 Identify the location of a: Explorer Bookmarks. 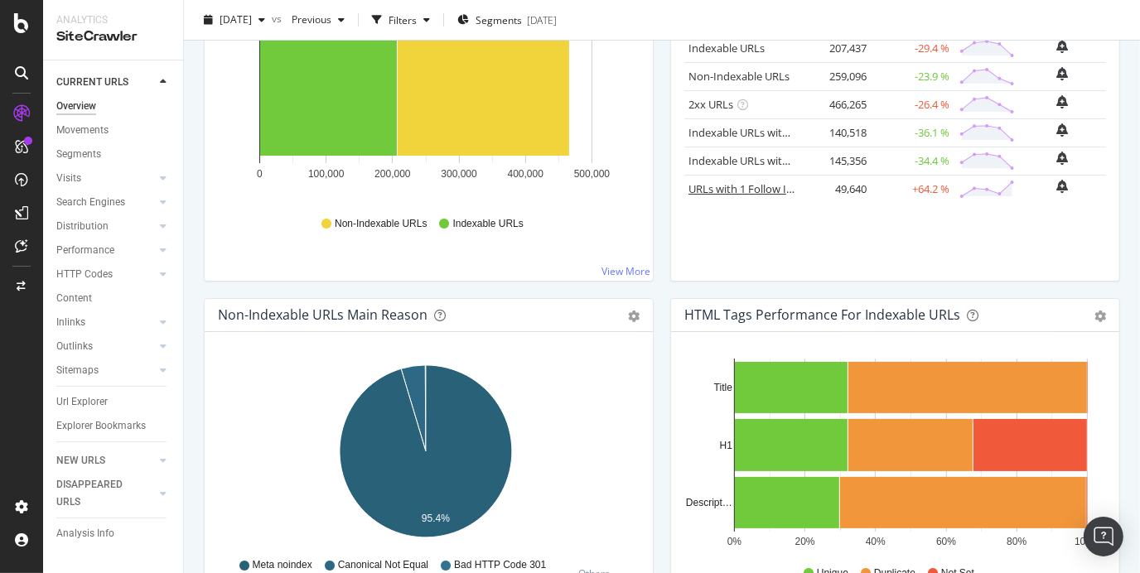
(113, 426).